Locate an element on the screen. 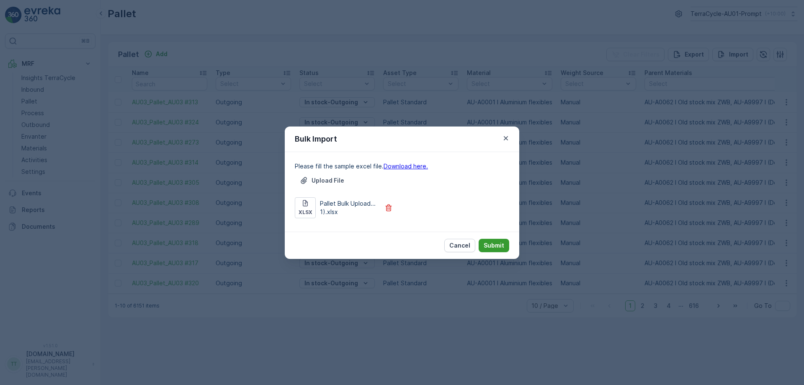 The width and height of the screenshot is (804, 385). button: Upload File is located at coordinates (322, 181).